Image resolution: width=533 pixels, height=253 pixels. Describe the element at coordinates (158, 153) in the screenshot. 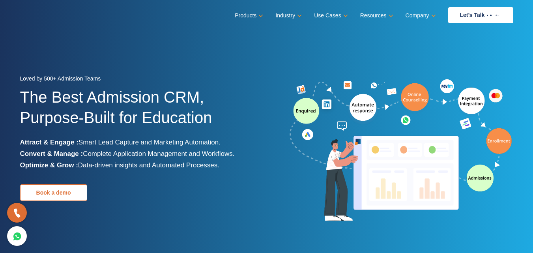

I see `span: Complete Application Management and Workflows.` at that location.